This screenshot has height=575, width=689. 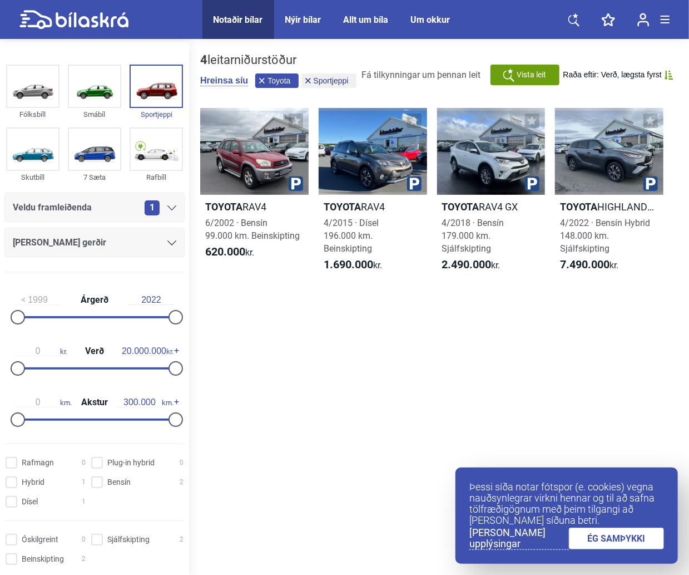 What do you see at coordinates (467, 264) in the screenshot?
I see `b: 2.490.000` at bounding box center [467, 264].